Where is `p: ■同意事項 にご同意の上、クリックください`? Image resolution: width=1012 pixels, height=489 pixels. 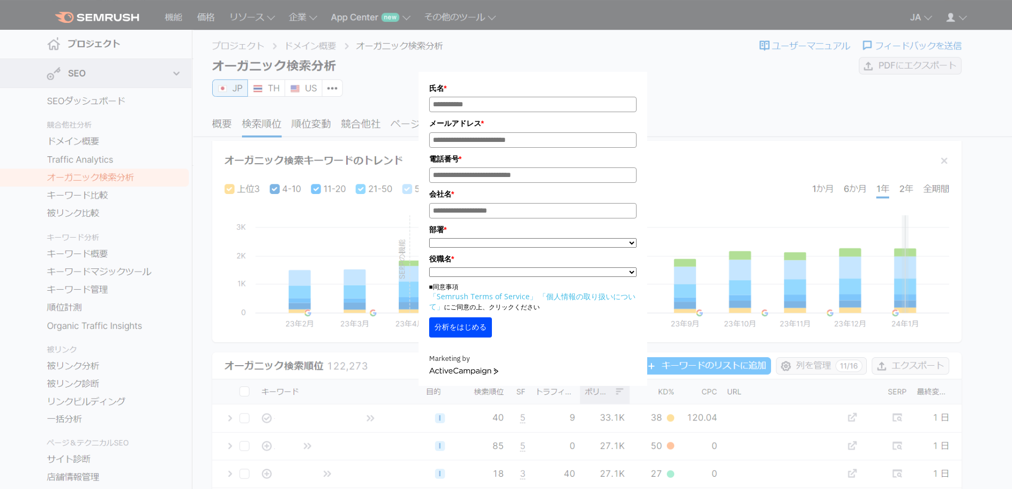
p: ■同意事項 にご同意の上、クリックください is located at coordinates (533, 297).